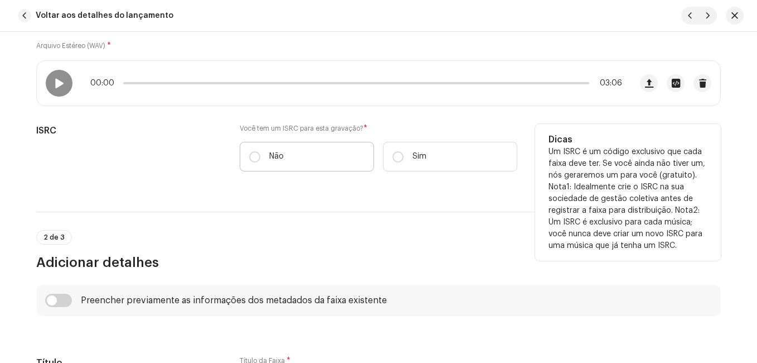 The image size is (757, 363). Describe the element at coordinates (277, 156) in the screenshot. I see `p: Não` at that location.